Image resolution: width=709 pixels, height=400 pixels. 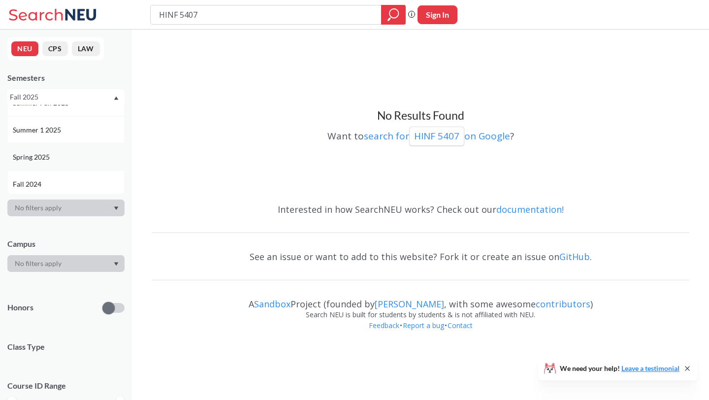 I want to click on a: Report a bug, so click(x=423, y=325).